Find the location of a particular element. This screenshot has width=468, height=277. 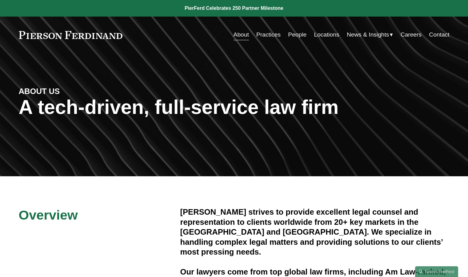

strong: ABOUT US is located at coordinates (39, 91).